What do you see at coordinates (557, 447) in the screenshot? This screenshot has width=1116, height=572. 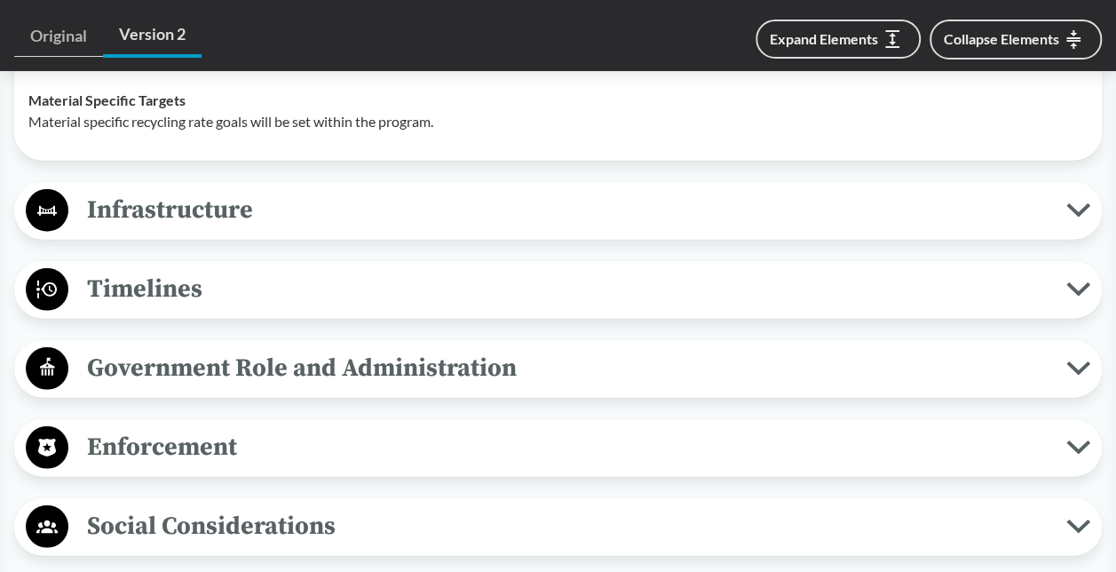 I see `button: Enforcement` at bounding box center [557, 447].